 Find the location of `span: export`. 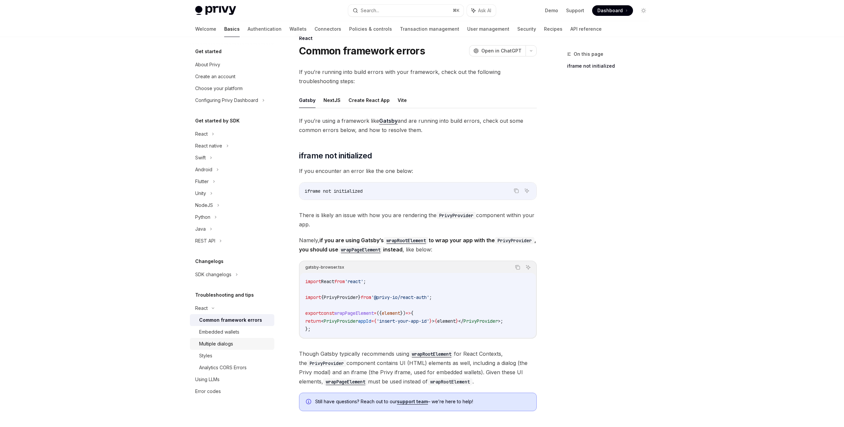

span: export is located at coordinates (313, 313).